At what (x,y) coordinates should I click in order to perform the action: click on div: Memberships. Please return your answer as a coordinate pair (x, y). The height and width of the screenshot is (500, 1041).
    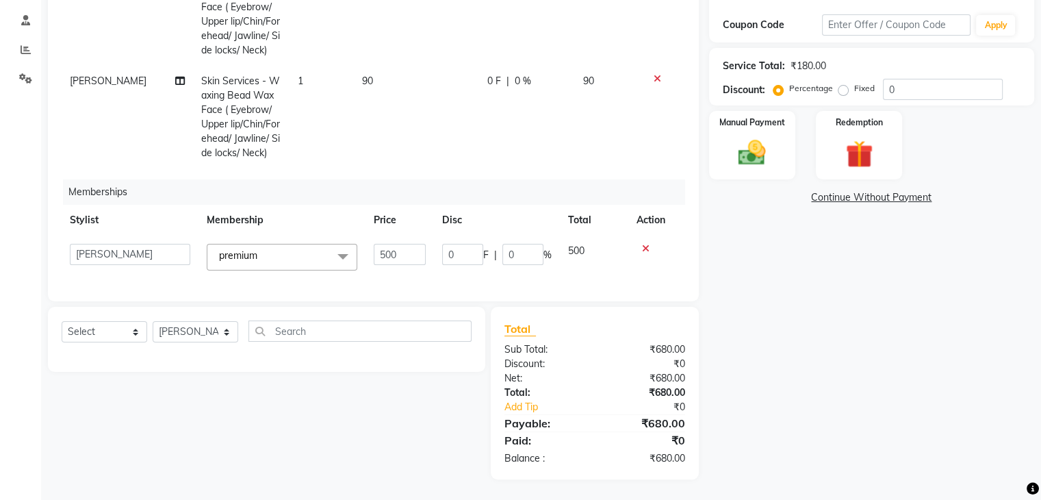
    Looking at the image, I should click on (379, 192).